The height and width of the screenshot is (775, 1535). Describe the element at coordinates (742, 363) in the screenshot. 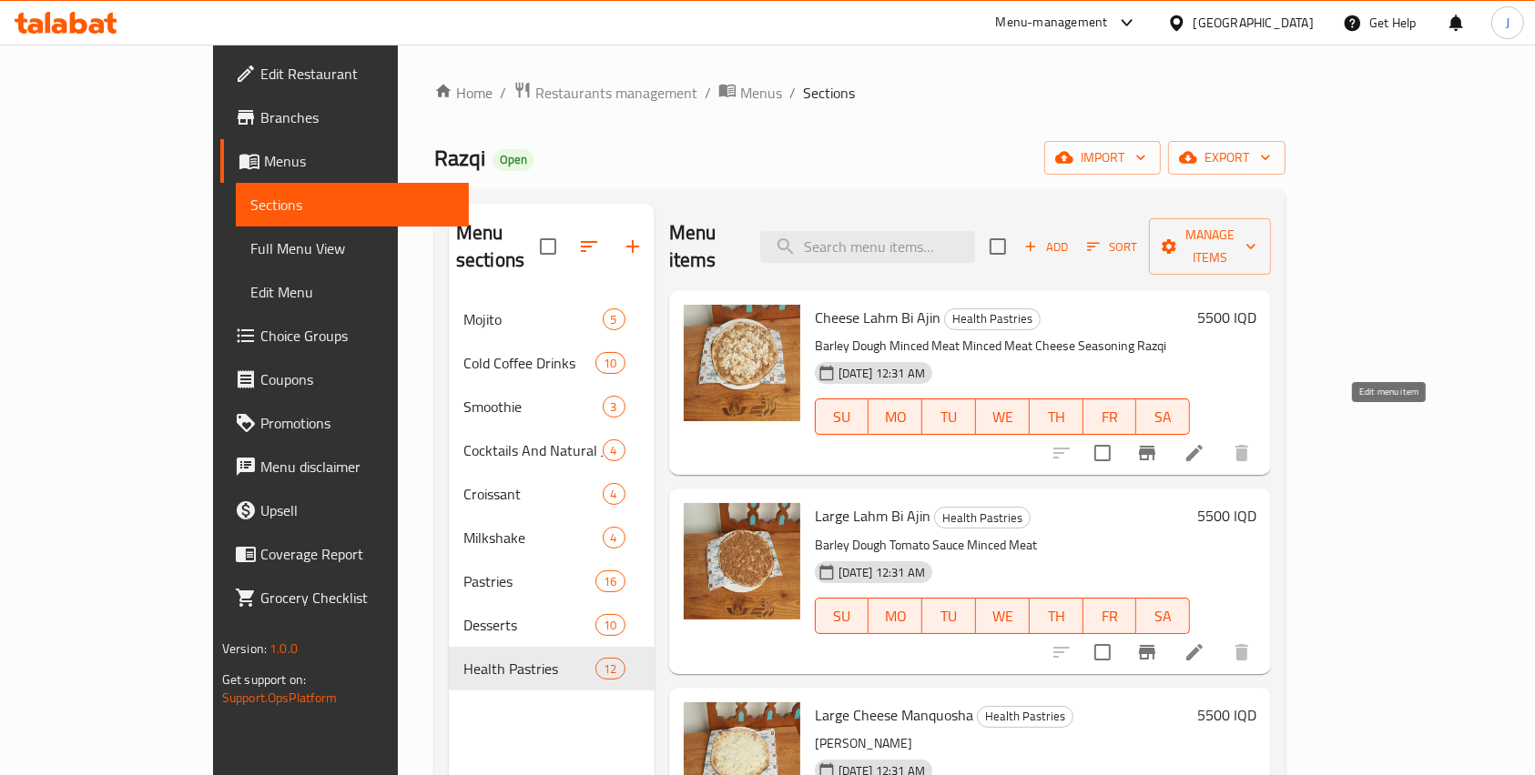

I see `img: Cheese Lahm Bi Ajin` at that location.